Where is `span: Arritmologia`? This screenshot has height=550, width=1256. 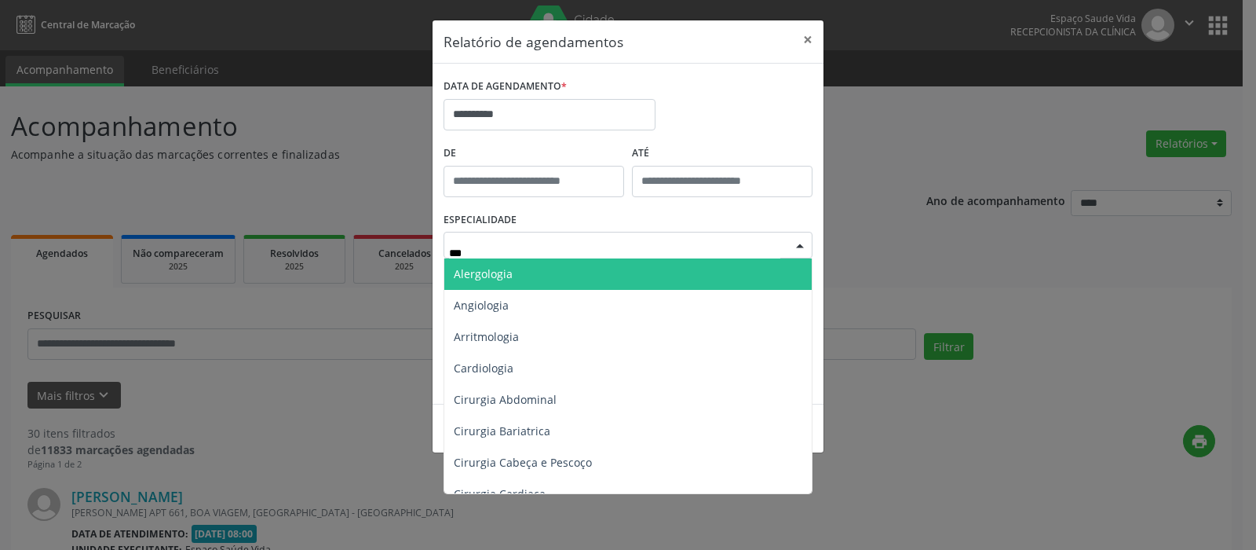 span: Arritmologia is located at coordinates (486, 336).